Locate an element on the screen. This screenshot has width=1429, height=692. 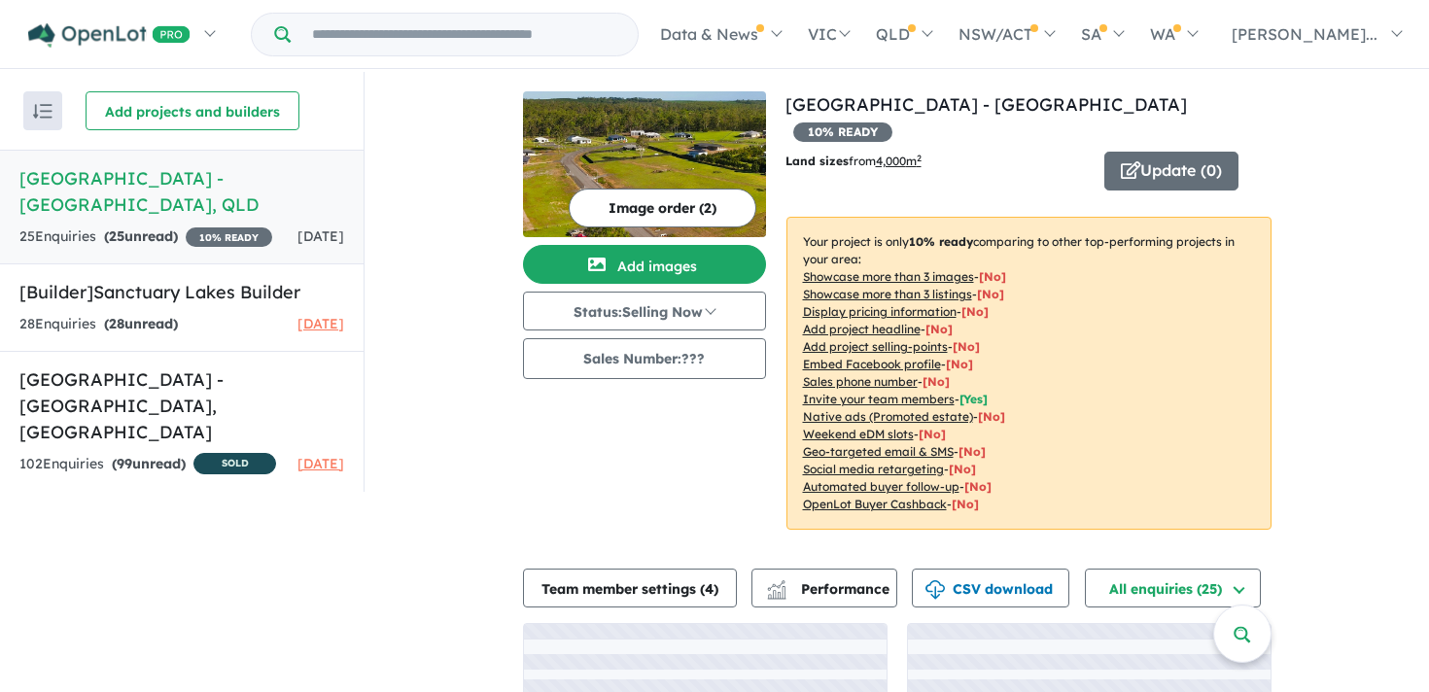
sup: 2 is located at coordinates (919, 158).